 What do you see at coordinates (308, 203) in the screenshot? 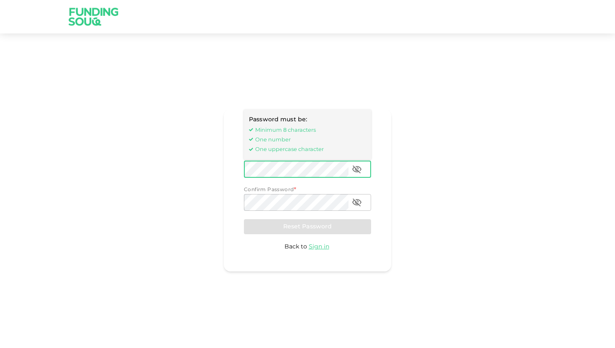
I see `div: passwordConfirmation` at bounding box center [308, 203].